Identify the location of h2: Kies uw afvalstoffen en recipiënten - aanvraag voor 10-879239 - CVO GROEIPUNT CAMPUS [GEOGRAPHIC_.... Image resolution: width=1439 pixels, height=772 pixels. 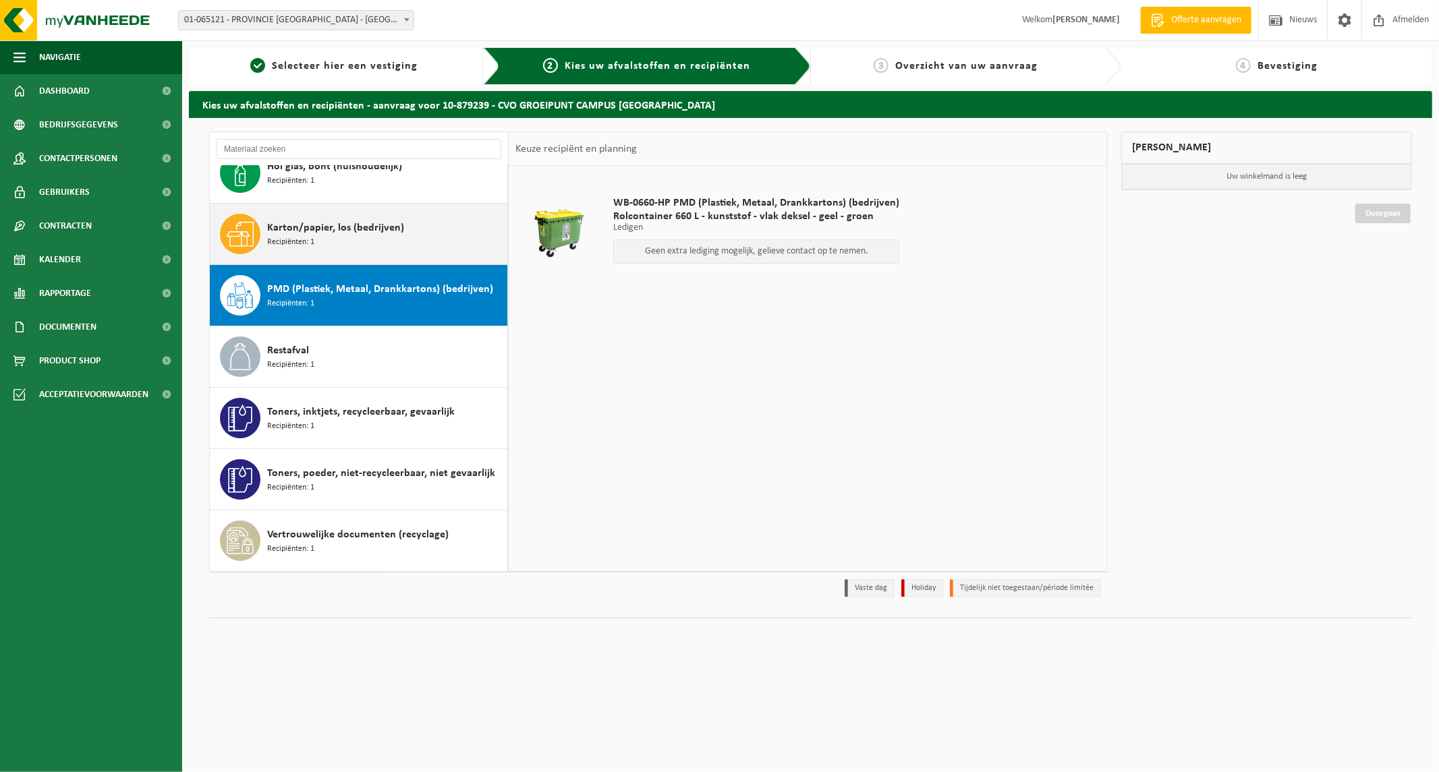
(810, 104).